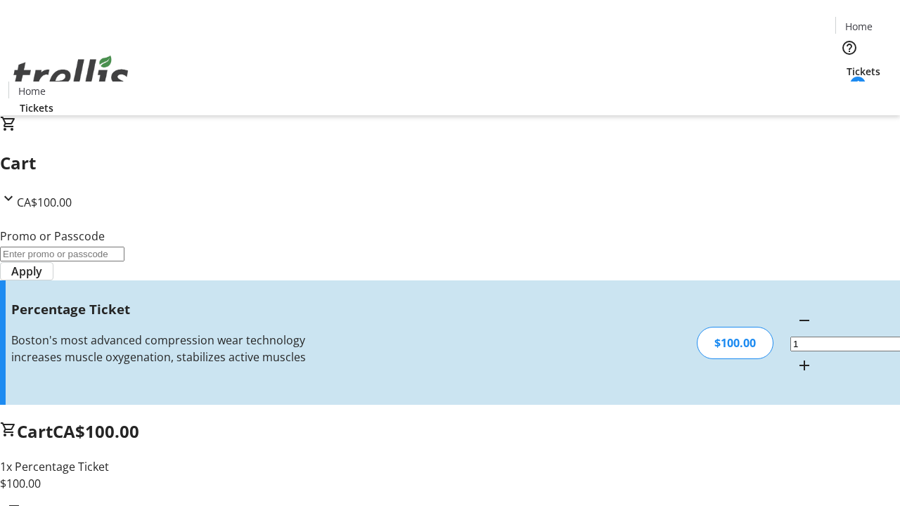  I want to click on button: Decrement by one, so click(804, 321).